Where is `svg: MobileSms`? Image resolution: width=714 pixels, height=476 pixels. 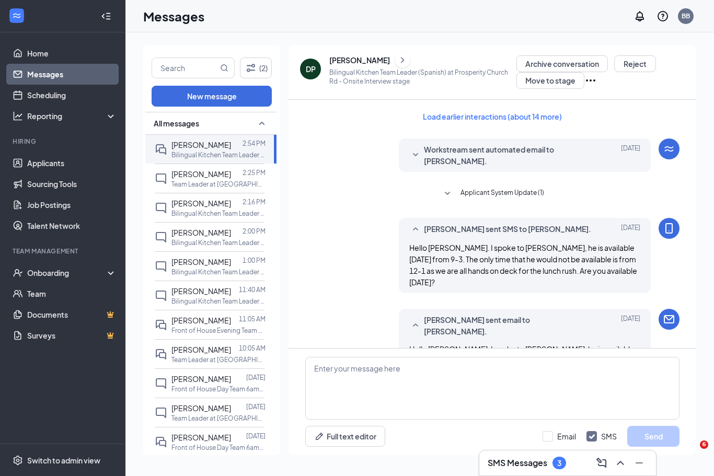
svg: MobileSms is located at coordinates (669, 228).